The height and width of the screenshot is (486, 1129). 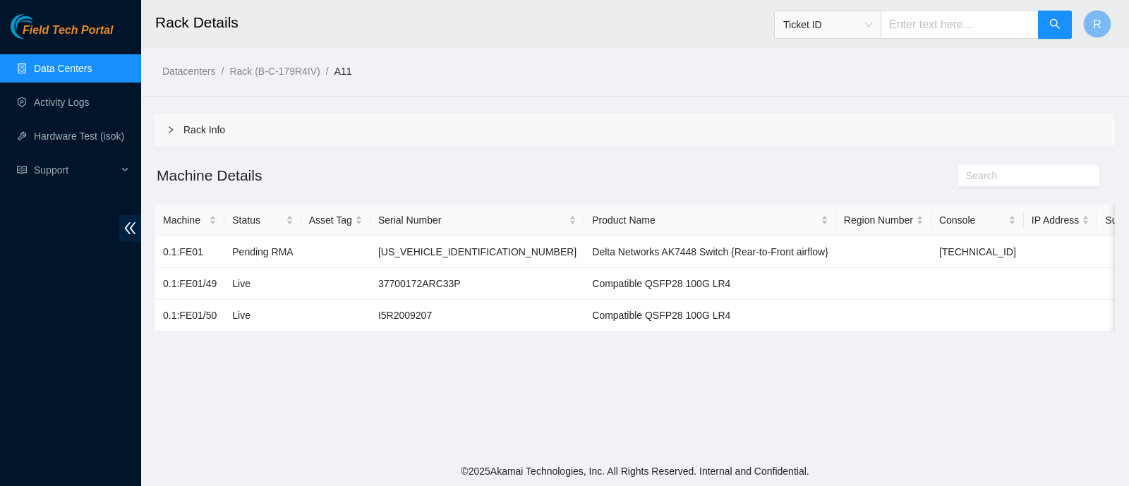 What do you see at coordinates (1098, 24) in the screenshot?
I see `button: R` at bounding box center [1098, 24].